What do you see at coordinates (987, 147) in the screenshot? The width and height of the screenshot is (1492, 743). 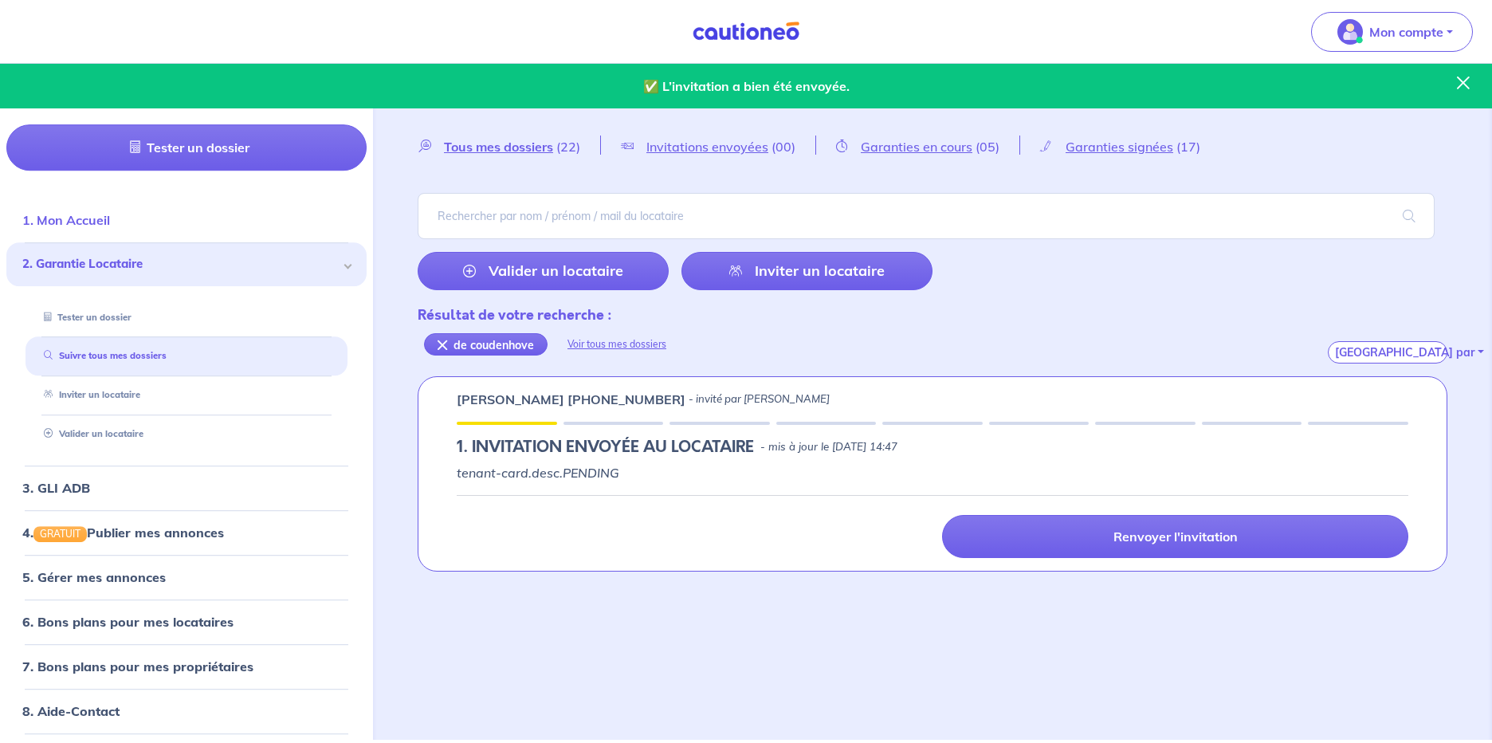 I see `span: (05)` at bounding box center [987, 147].